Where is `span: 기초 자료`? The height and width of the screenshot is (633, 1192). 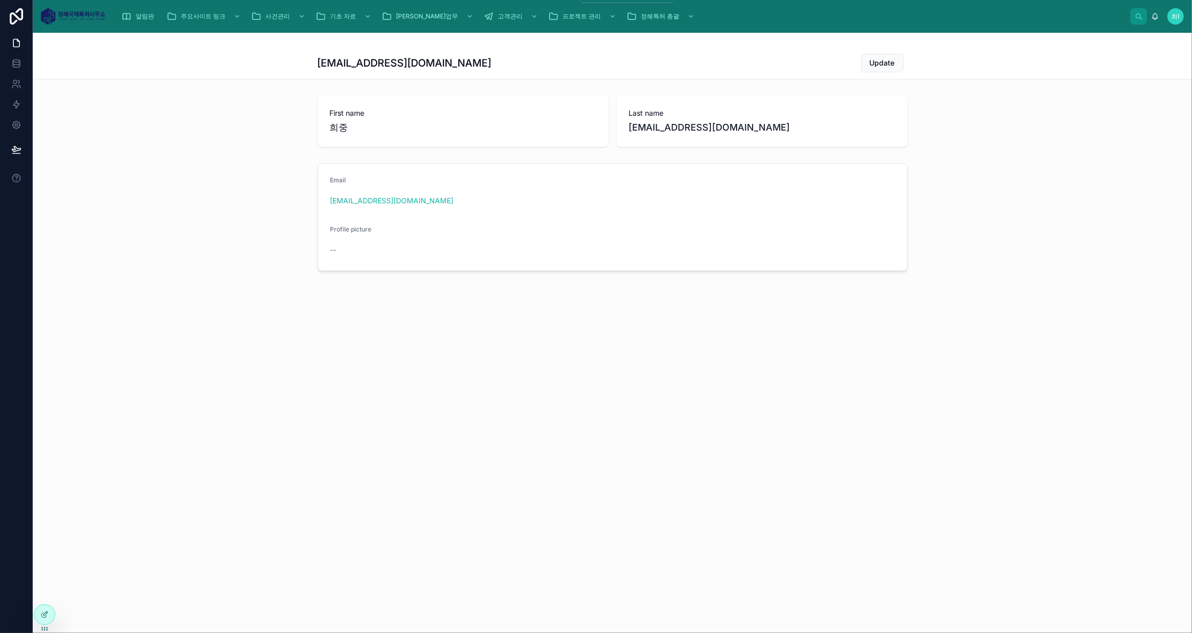 span: 기초 자료 is located at coordinates (343, 16).